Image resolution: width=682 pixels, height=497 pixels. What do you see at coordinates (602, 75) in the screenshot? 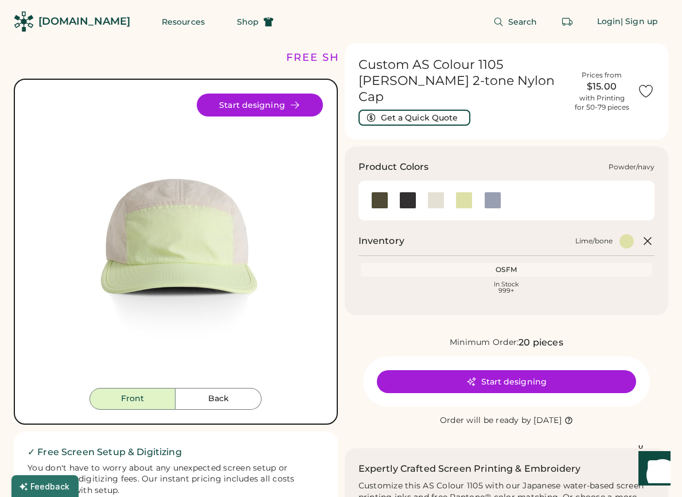
I see `div: Prices from` at bounding box center [602, 75].